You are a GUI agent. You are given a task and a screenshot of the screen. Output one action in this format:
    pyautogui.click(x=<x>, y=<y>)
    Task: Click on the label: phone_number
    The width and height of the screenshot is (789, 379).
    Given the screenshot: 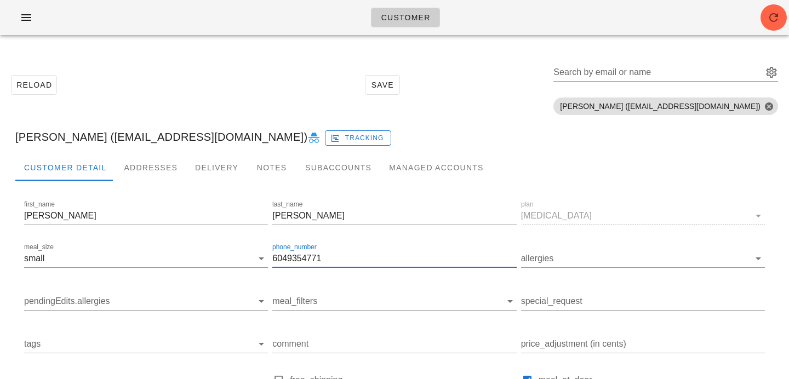 What is the action you would take?
    pyautogui.click(x=294, y=247)
    